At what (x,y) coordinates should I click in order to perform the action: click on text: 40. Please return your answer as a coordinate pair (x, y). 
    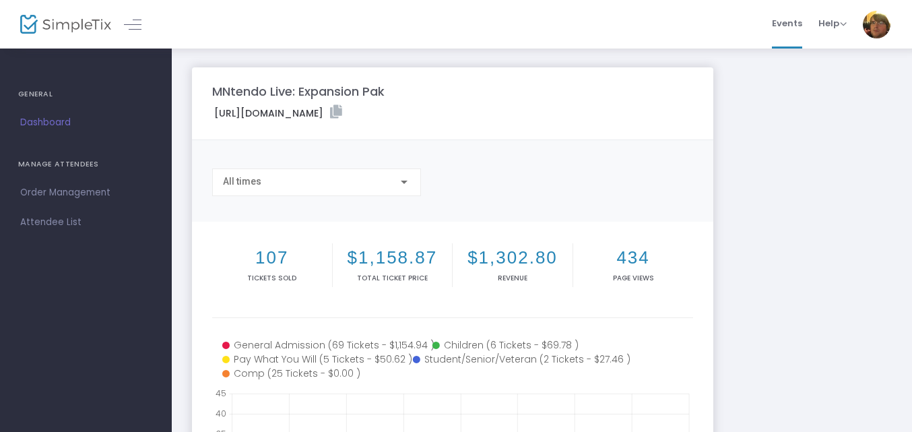
    Looking at the image, I should click on (221, 413).